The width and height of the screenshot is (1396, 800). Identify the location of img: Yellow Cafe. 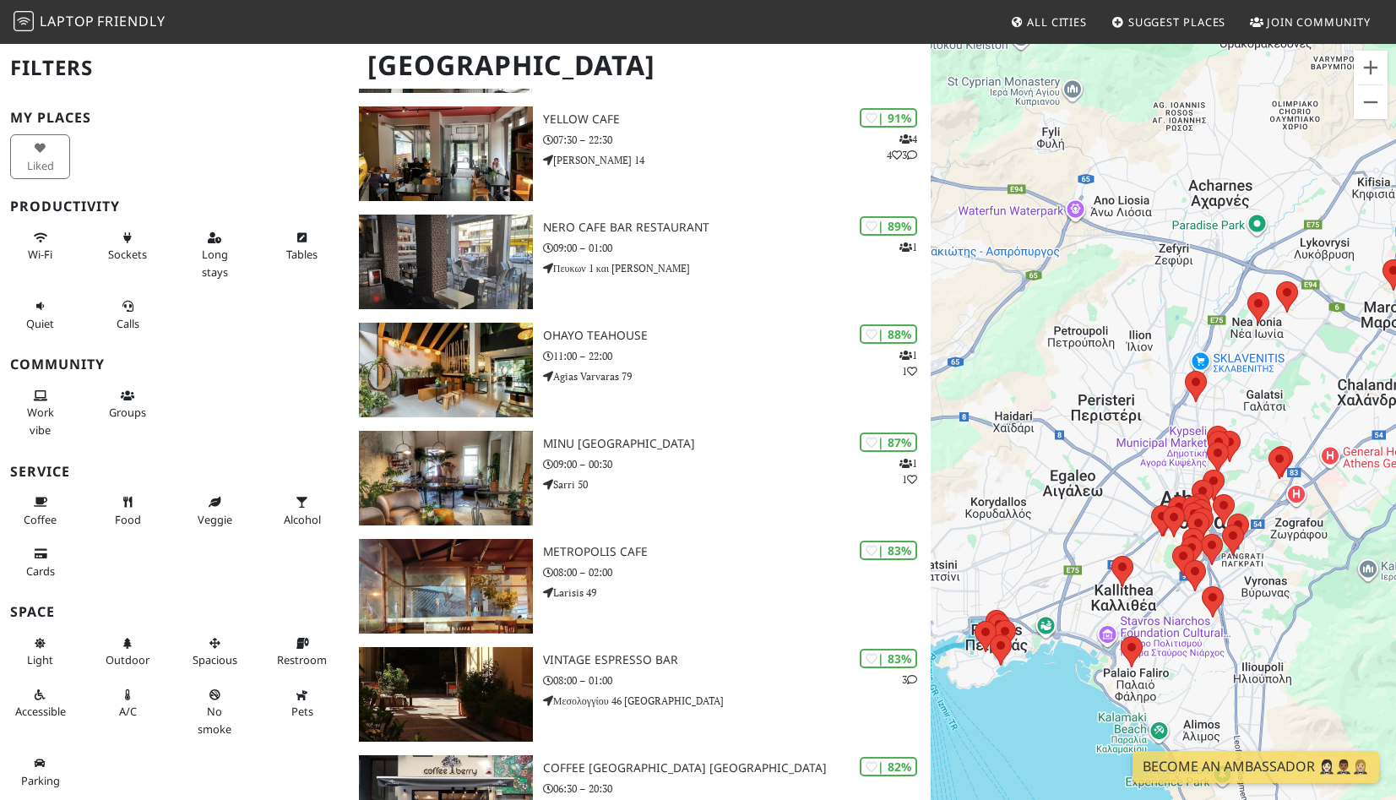
(446, 154).